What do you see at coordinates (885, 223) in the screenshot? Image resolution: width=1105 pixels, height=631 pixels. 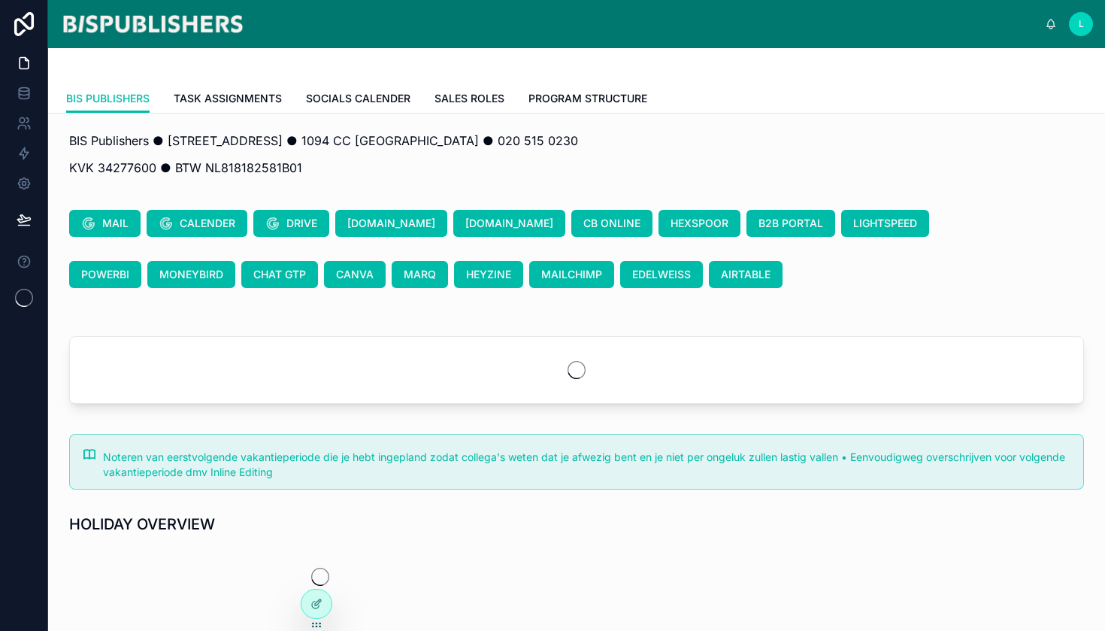 I see `span: LIGHTSPEED` at bounding box center [885, 223].